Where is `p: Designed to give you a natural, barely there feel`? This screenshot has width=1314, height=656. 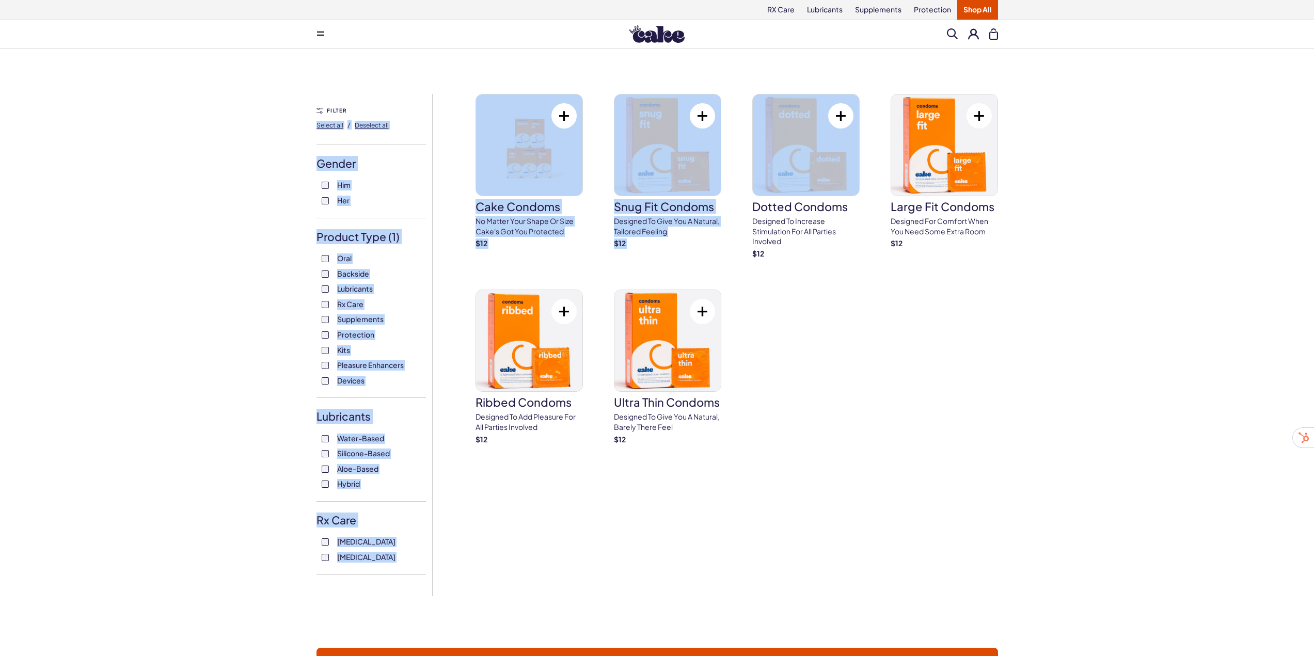 p: Designed to give you a natural, barely there feel is located at coordinates (668, 422).